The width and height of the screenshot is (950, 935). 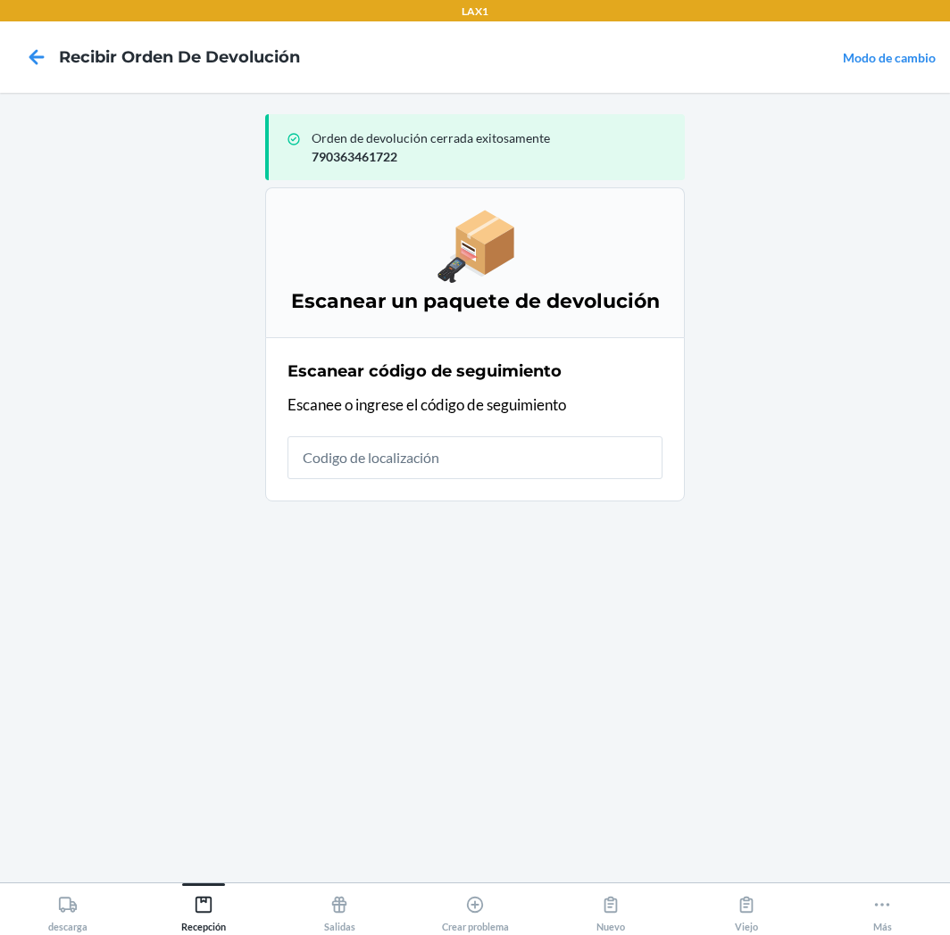 What do you see at coordinates (339, 908) in the screenshot?
I see `button: Salidas` at bounding box center [339, 908].